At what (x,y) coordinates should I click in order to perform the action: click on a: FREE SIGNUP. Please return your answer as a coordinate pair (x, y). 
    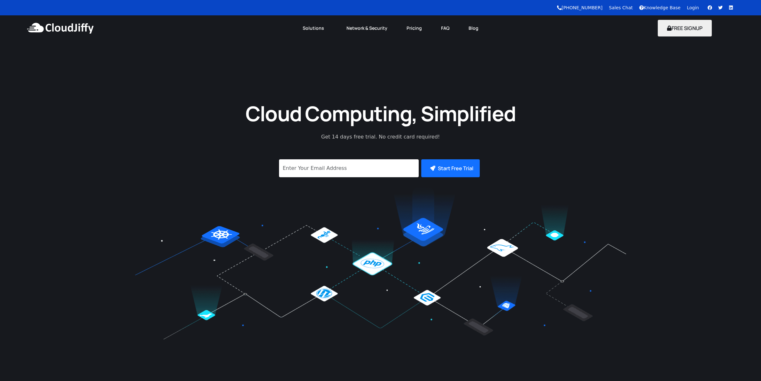
    Looking at the image, I should click on (685, 28).